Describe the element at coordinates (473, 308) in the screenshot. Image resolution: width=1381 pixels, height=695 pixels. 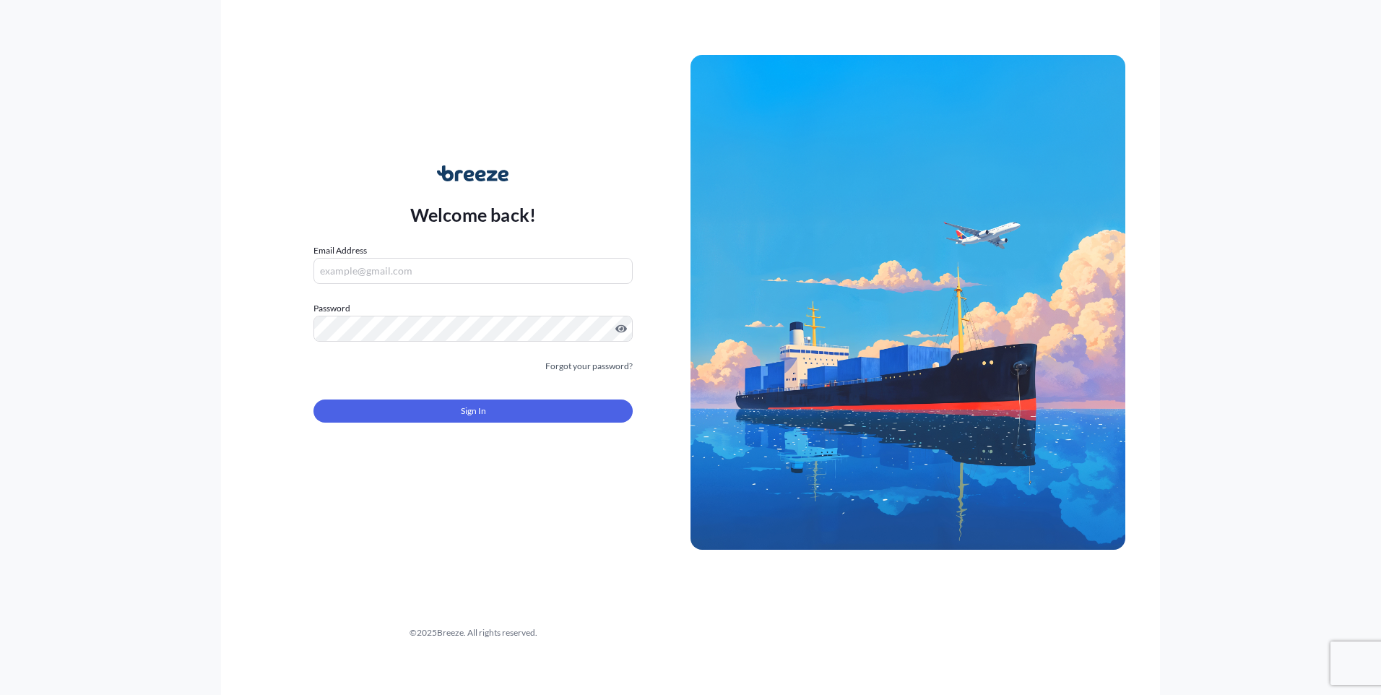
I see `label: Password` at that location.